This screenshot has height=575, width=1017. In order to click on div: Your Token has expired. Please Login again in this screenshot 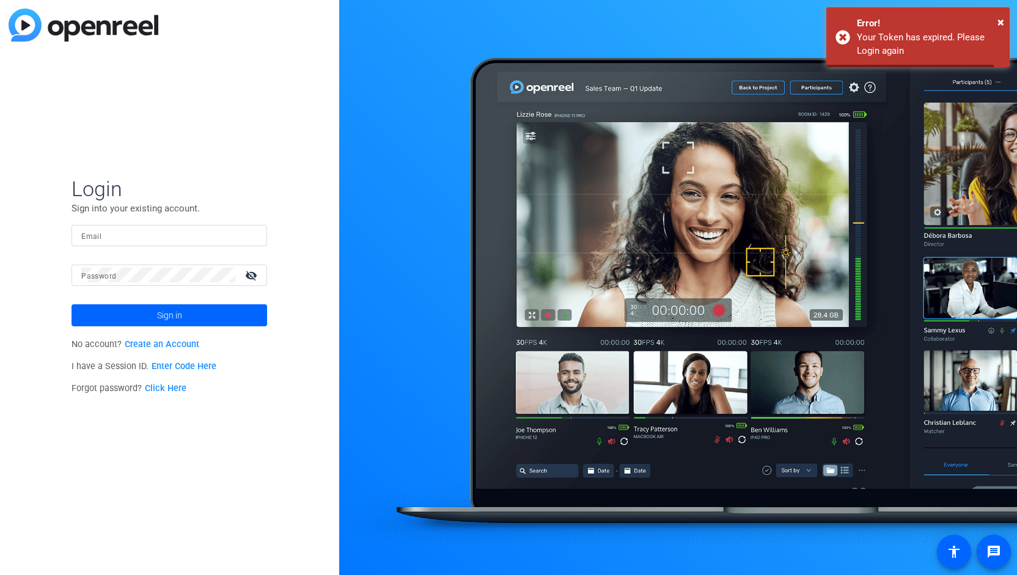, I will do `click(928, 44)`.